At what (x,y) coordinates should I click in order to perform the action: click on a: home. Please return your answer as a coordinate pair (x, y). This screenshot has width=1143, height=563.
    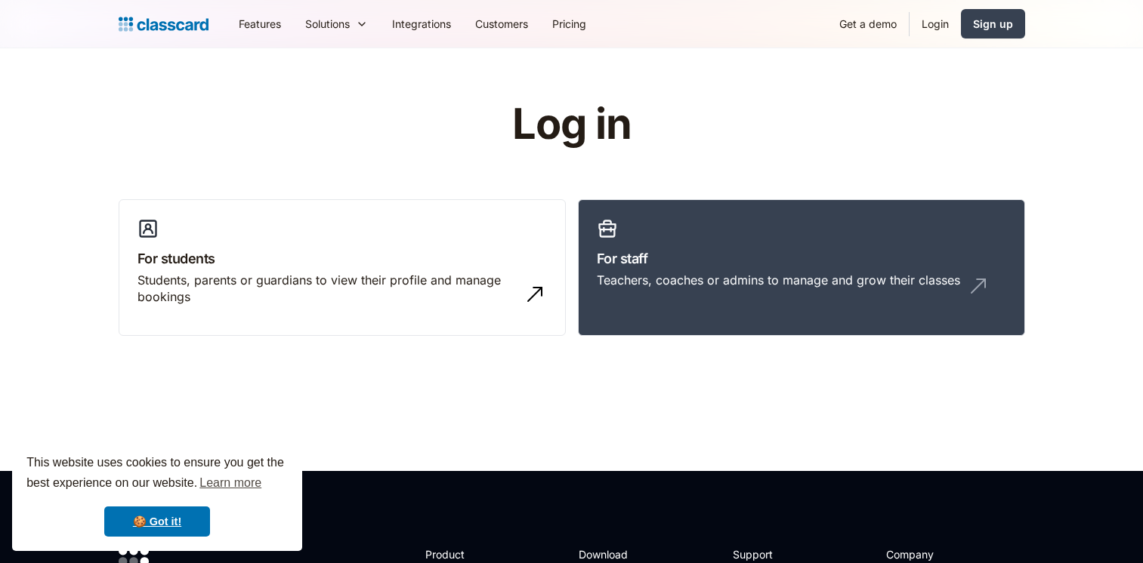
    Looking at the image, I should click on (163, 24).